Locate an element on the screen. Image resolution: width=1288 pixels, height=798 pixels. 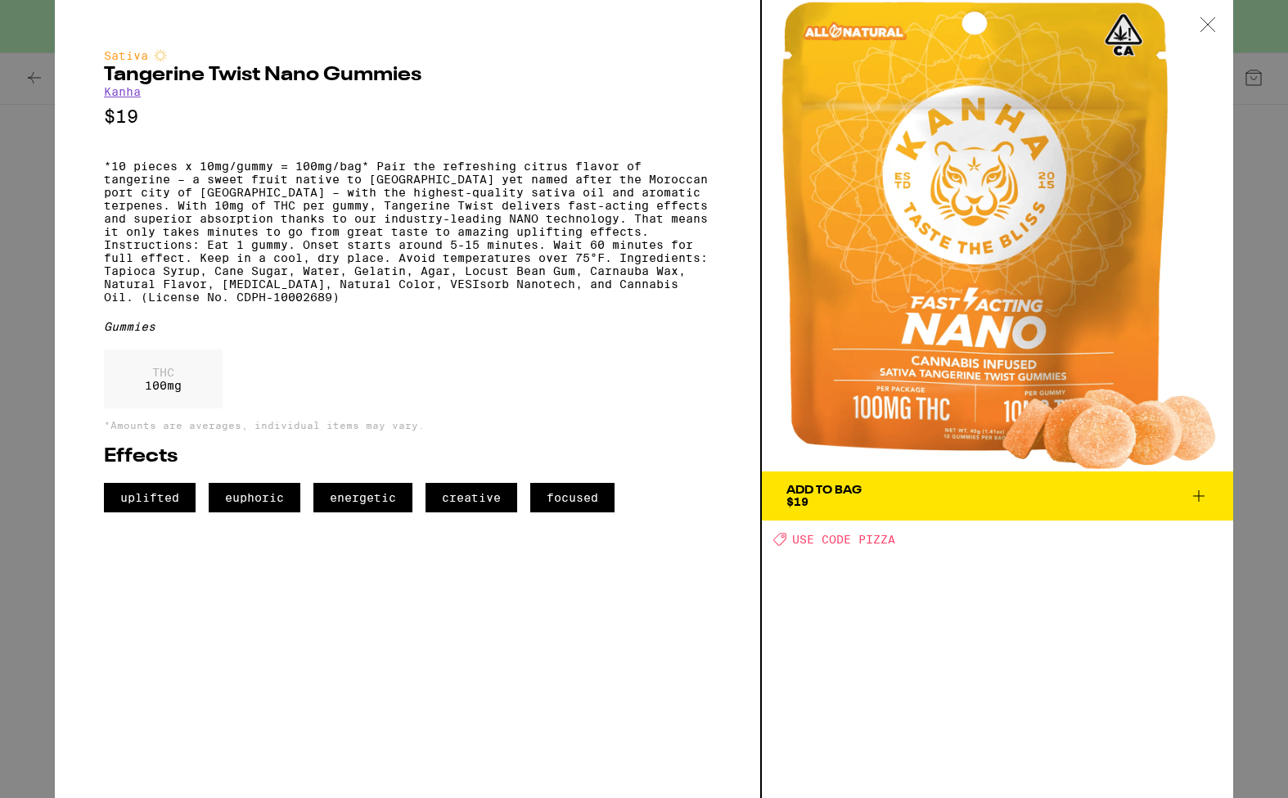
a: Kanha is located at coordinates (122, 92).